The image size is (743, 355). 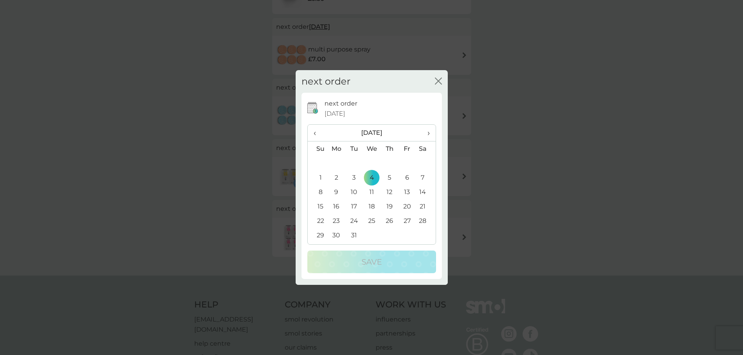 I want to click on td: 28, so click(x=426, y=221).